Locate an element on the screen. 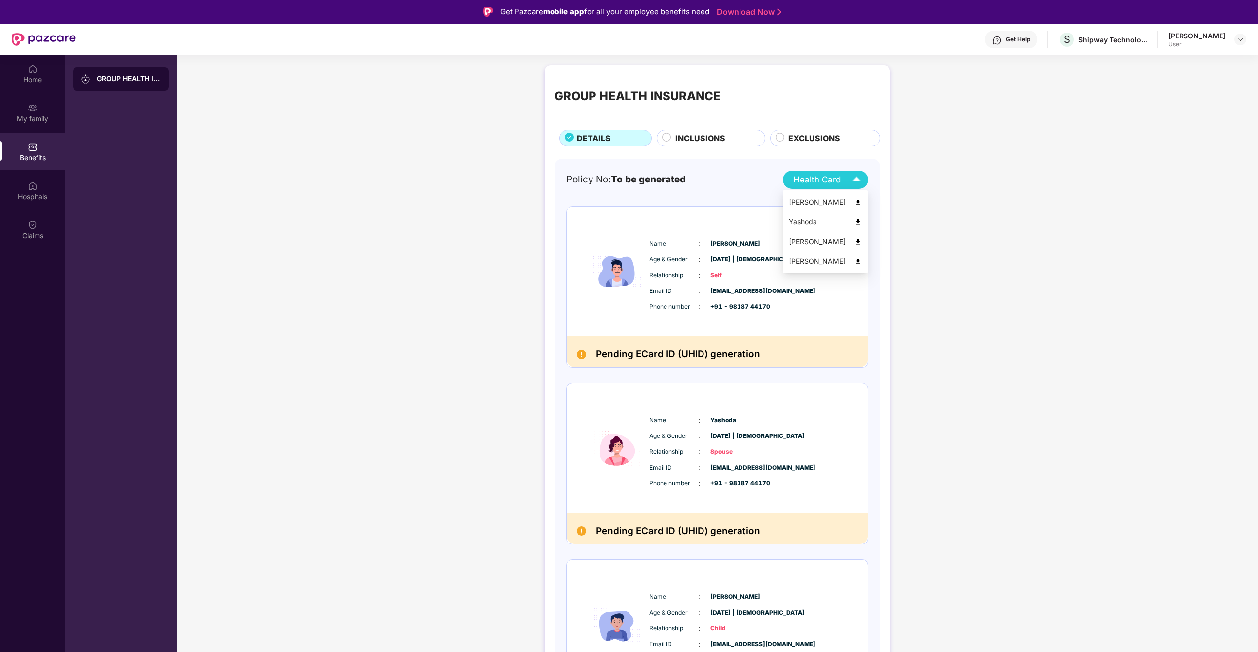 The width and height of the screenshot is (1258, 652). div: User is located at coordinates (1197, 44).